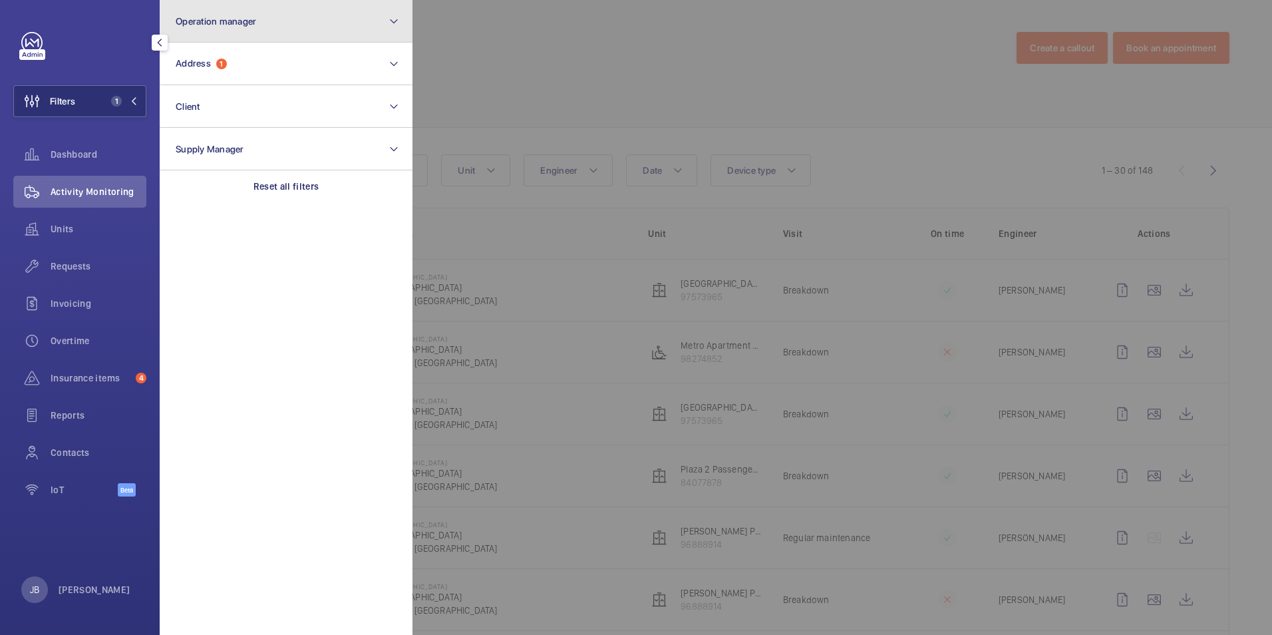  Describe the element at coordinates (98, 341) in the screenshot. I see `span: Overtime` at that location.